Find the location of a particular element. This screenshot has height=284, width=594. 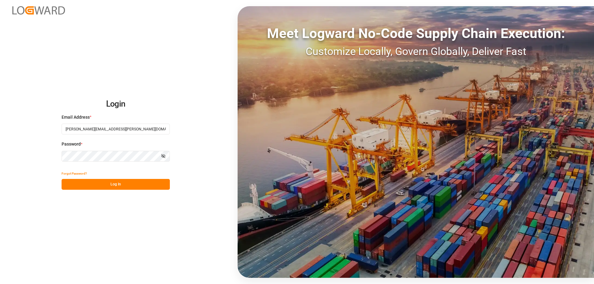

div: Meet Logward No-Code Supply Chain Execution: is located at coordinates (416, 33).